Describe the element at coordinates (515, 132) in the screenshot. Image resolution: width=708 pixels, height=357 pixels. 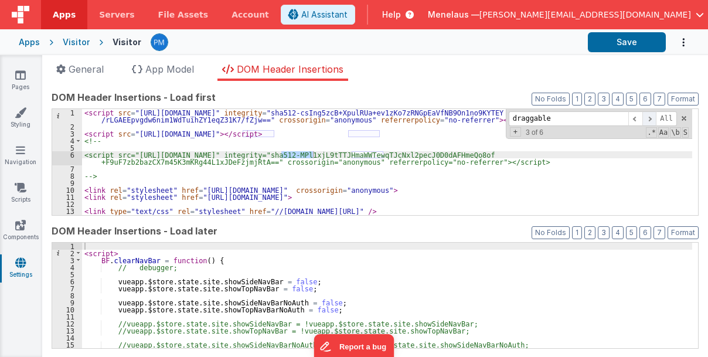
I see `span: Toggel Replace mode` at that location.